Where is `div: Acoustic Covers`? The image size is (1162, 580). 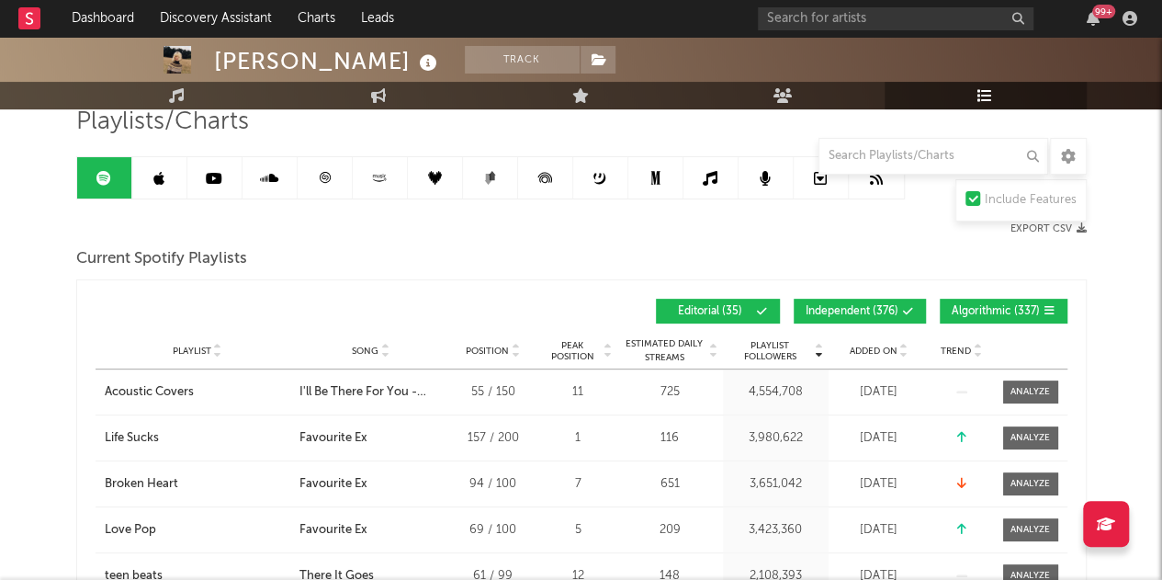
div: Acoustic Covers is located at coordinates (149, 392).